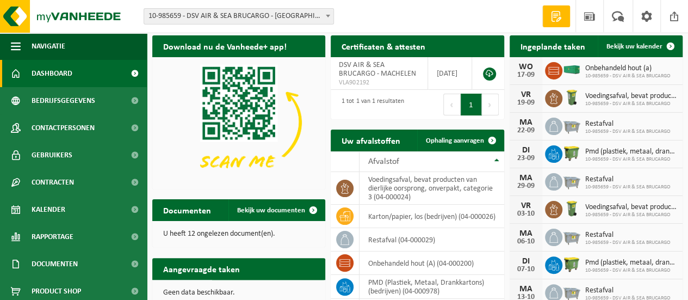  What do you see at coordinates (431, 216) in the screenshot?
I see `td: karton/papier, los (bedrijven) (04-000026)` at bounding box center [431, 216].